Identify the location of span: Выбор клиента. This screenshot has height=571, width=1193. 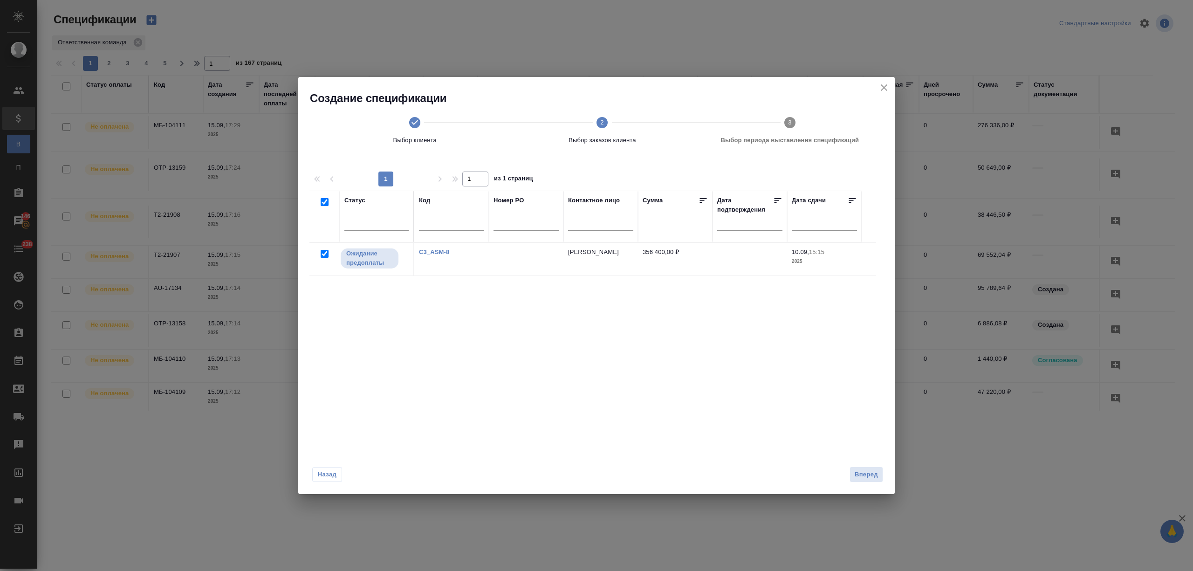
(415, 140).